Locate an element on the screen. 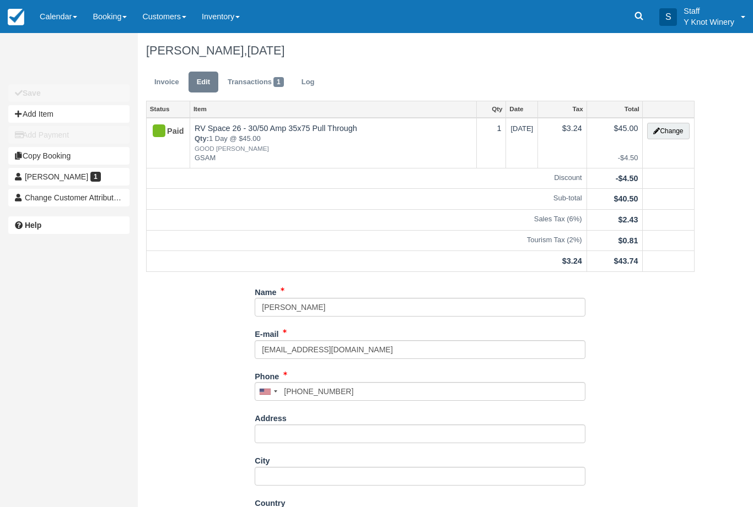 This screenshot has width=753, height=507. div: S is located at coordinates (668, 17).